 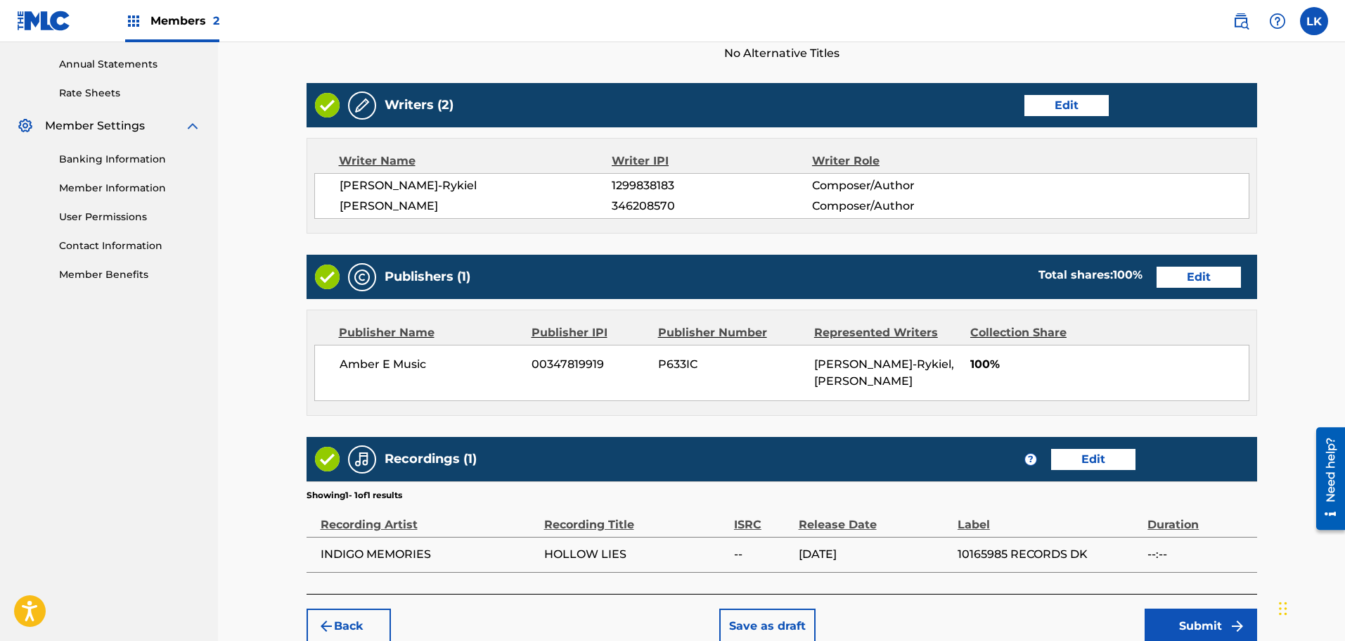 I want to click on div: Publisher Number, so click(x=731, y=333).